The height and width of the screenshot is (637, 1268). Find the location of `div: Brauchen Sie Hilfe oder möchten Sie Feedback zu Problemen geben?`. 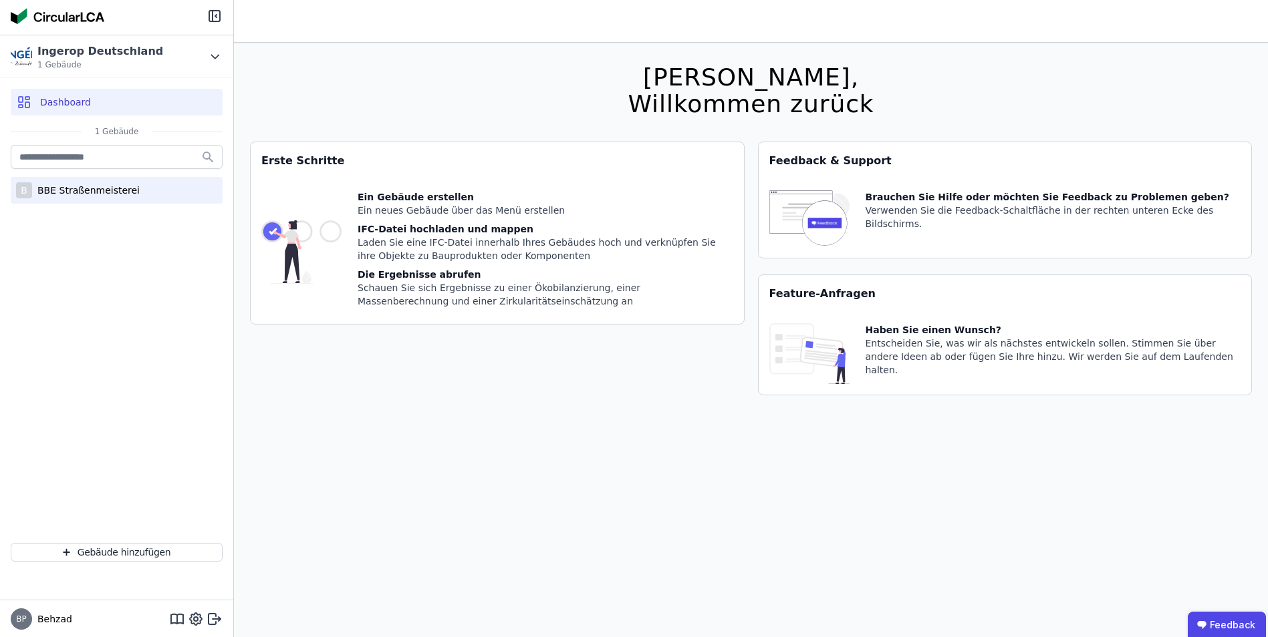

div: Brauchen Sie Hilfe oder möchten Sie Feedback zu Problemen geben? is located at coordinates (1053, 197).